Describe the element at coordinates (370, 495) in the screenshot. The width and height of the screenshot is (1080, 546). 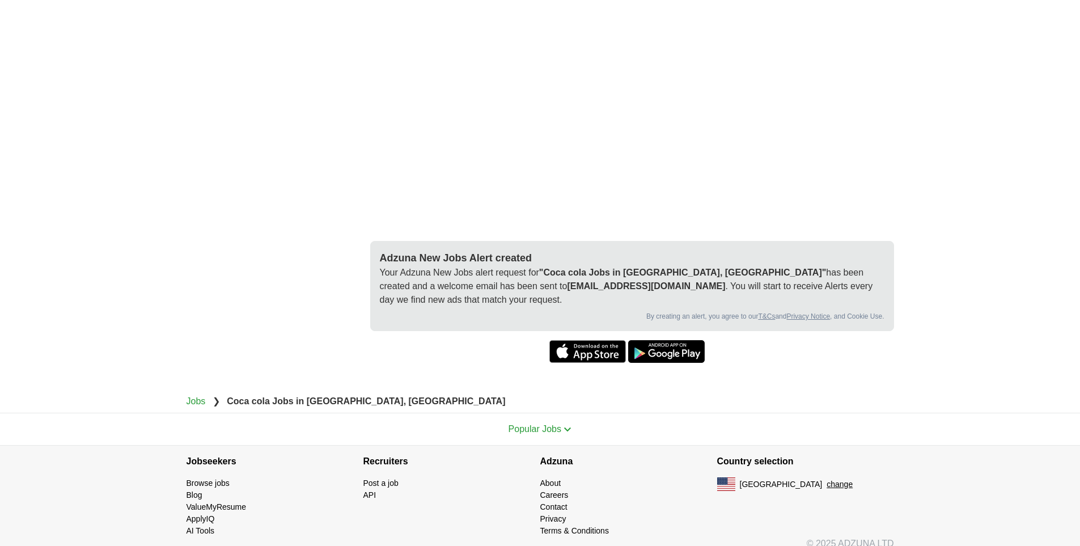
I see `a: API` at that location.